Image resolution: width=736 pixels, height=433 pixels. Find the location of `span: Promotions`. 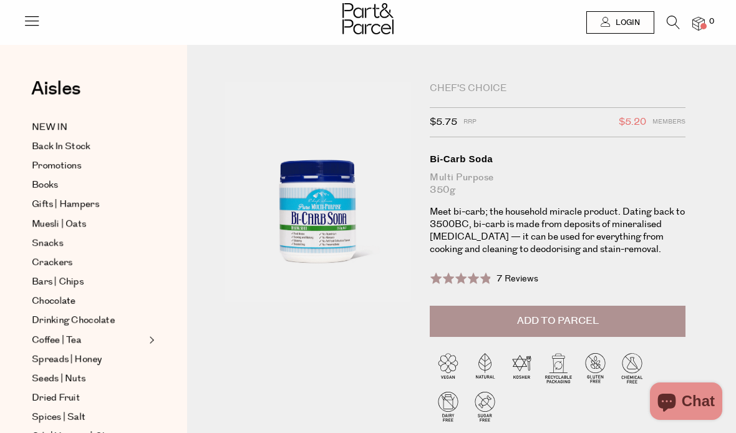

span: Promotions is located at coordinates (56, 166).